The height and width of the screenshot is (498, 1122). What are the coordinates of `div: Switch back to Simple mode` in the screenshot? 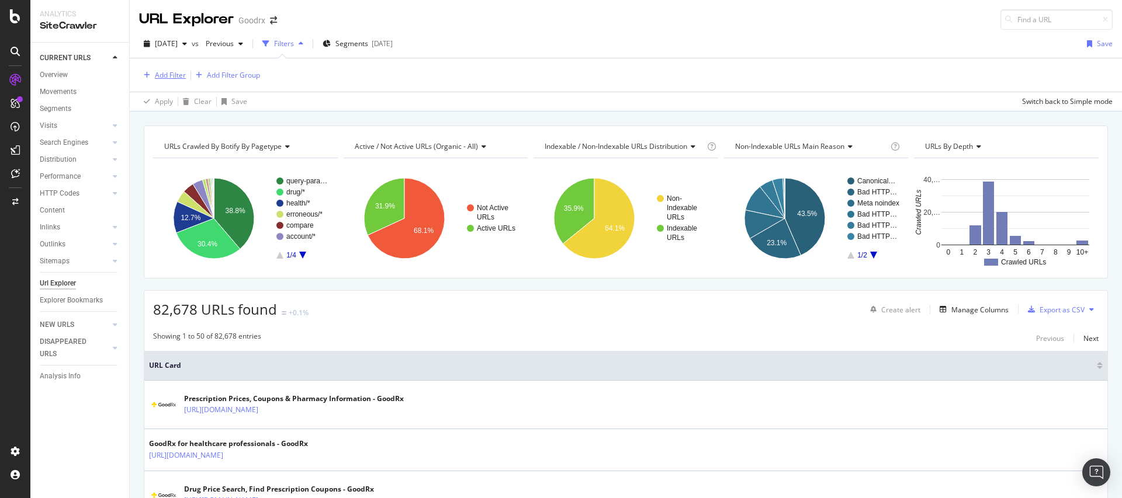 It's located at (1067, 101).